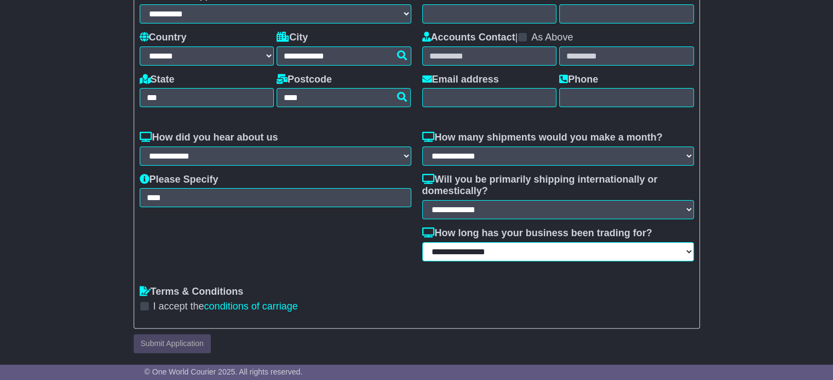 The height and width of the screenshot is (380, 833). What do you see at coordinates (157, 80) in the screenshot?
I see `label: State` at bounding box center [157, 80].